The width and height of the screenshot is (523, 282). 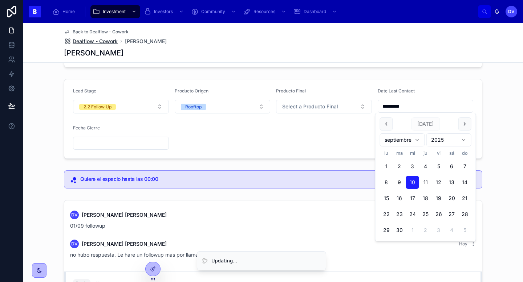 I want to click on a: Investors, so click(x=164, y=12).